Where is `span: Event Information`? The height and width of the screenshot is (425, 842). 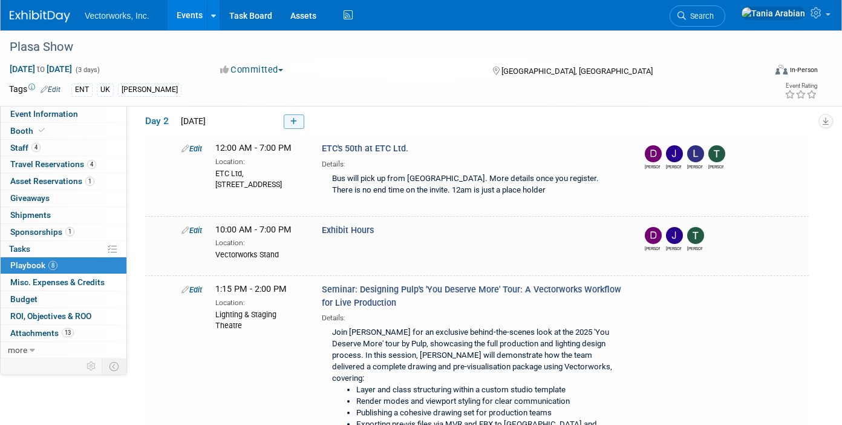
span: Event Information is located at coordinates (44, 114).